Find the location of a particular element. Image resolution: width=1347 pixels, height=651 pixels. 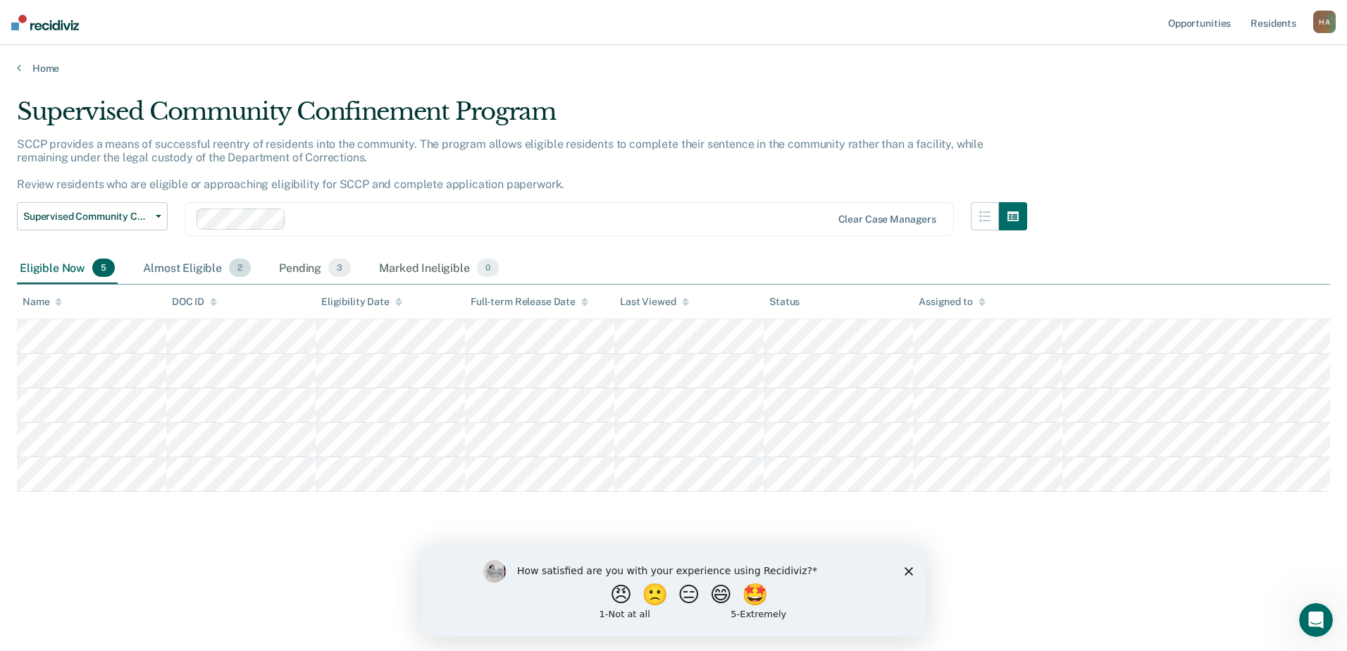

div: Eligible Now5 is located at coordinates (67, 268).